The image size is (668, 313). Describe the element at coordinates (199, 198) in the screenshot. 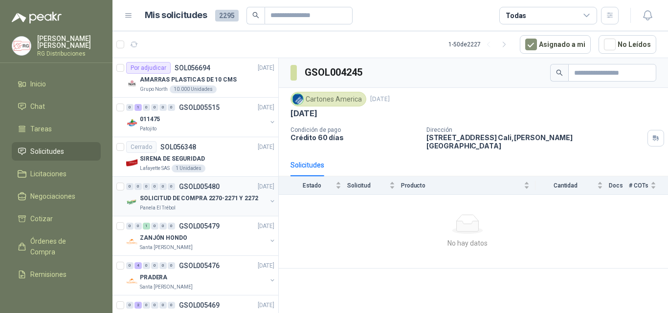

I see `p: SOLICITUD DE COMPRA 2270-2271 Y 2272` at that location.